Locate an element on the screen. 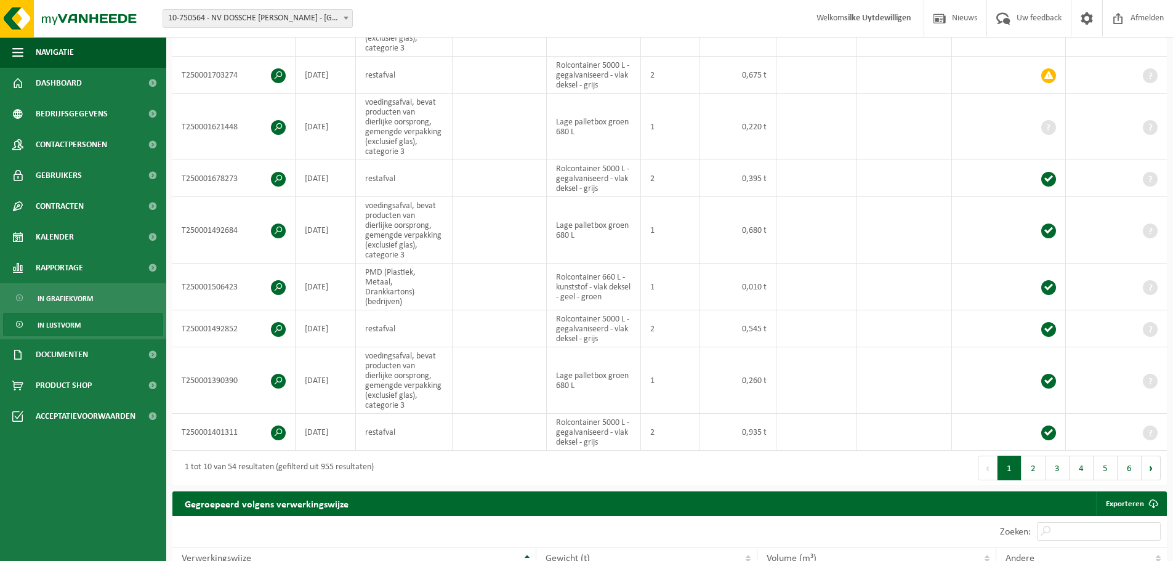  button: 5 is located at coordinates (1106, 468).